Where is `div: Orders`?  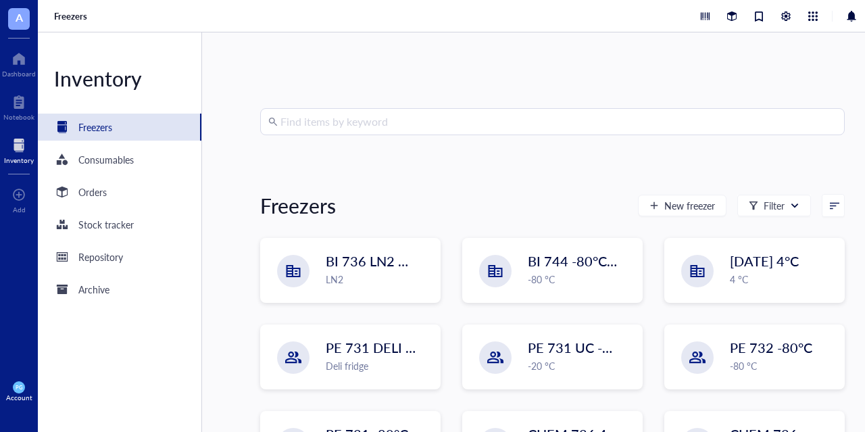
div: Orders is located at coordinates (93, 192).